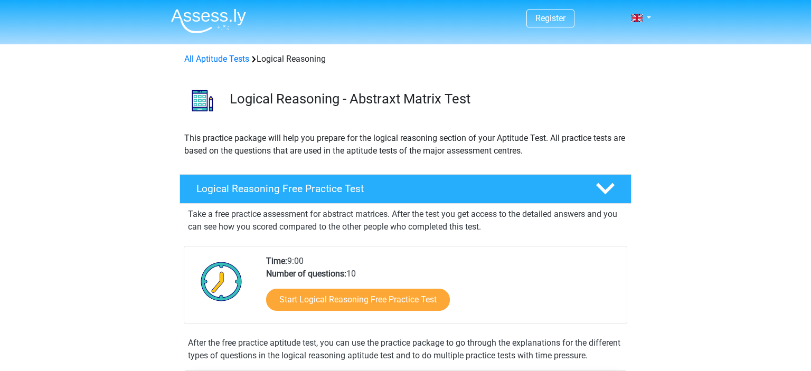  I want to click on div: Logical Reasoning, so click(405, 59).